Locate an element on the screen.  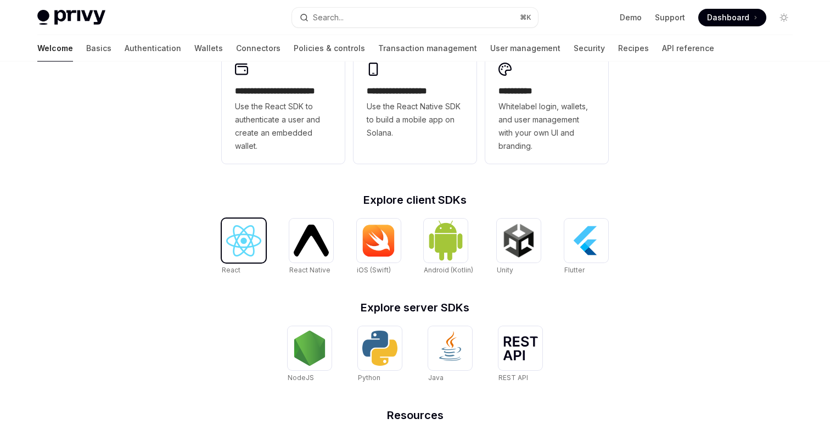
span: iOS (Swift) is located at coordinates (374, 270).